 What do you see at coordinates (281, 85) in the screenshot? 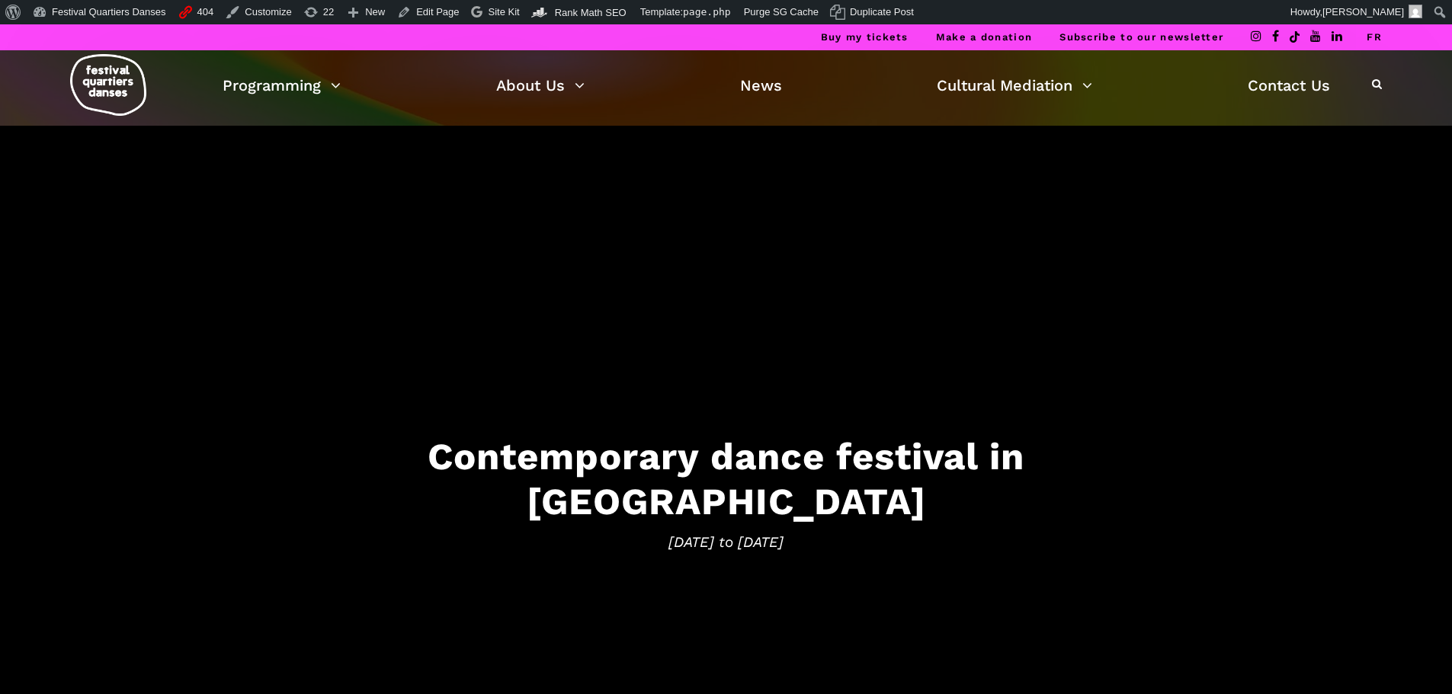
I see `a: Programming` at bounding box center [281, 85].